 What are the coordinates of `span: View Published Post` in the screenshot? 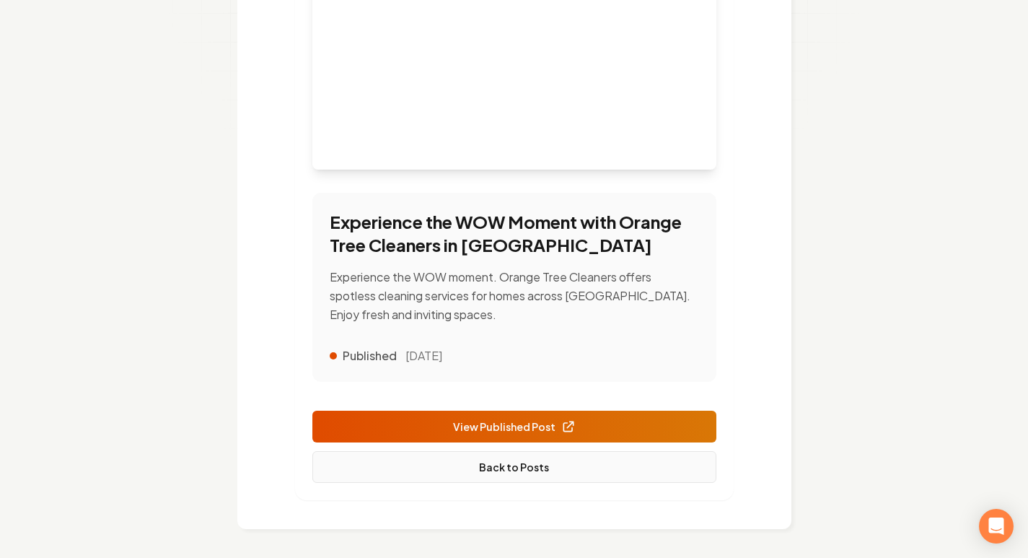 It's located at (514, 426).